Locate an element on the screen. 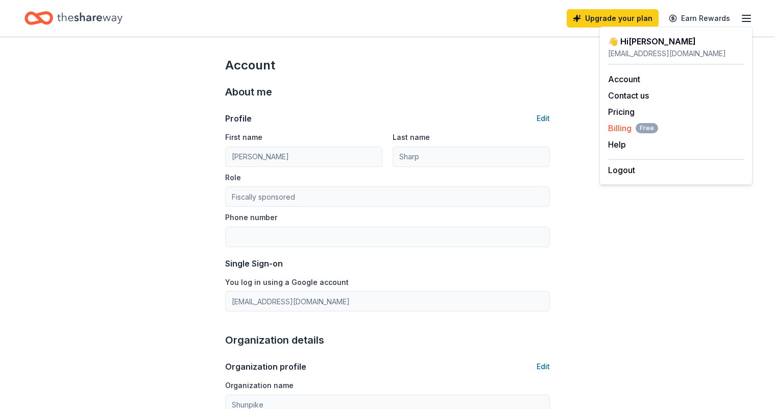  a: Pricing is located at coordinates (622, 112).